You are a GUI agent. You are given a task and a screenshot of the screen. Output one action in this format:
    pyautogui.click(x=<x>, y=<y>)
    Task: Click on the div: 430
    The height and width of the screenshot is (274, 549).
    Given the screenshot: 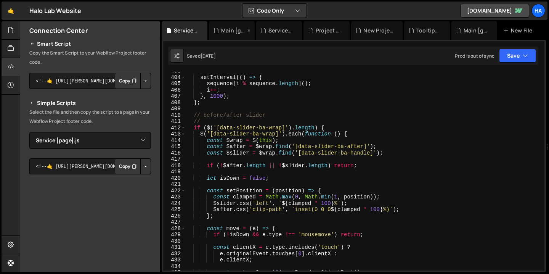 What is the action you would take?
    pyautogui.click(x=174, y=241)
    